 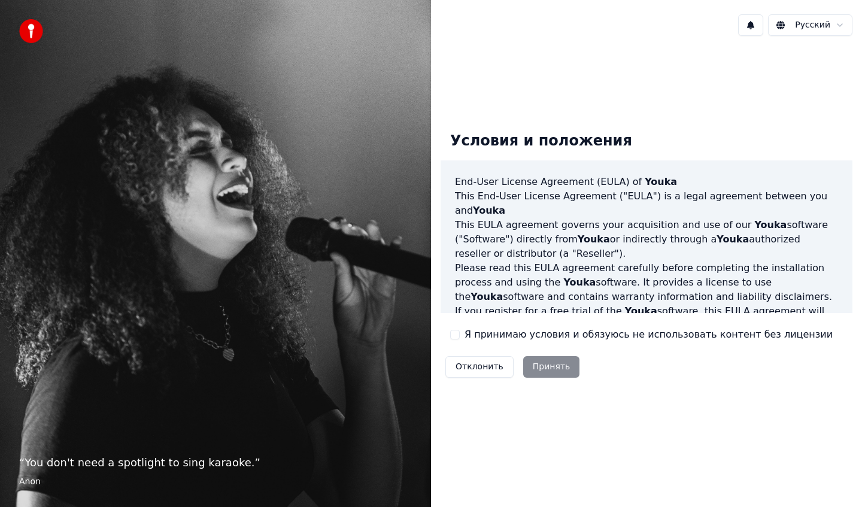 What do you see at coordinates (646, 182) in the screenshot?
I see `h3: End-User License Agreement (EULA) of` at bounding box center [646, 182].